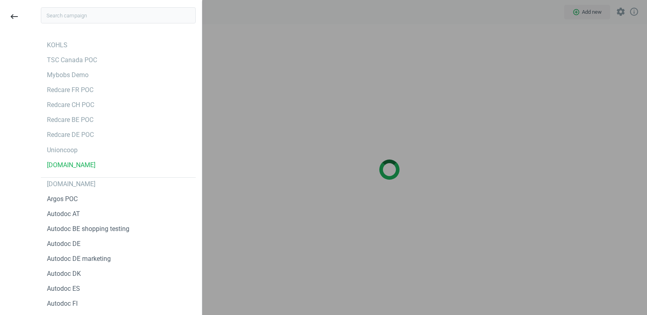 The width and height of the screenshot is (647, 315). What do you see at coordinates (88, 229) in the screenshot?
I see `div: Autodoc BE shopping testing` at bounding box center [88, 229].